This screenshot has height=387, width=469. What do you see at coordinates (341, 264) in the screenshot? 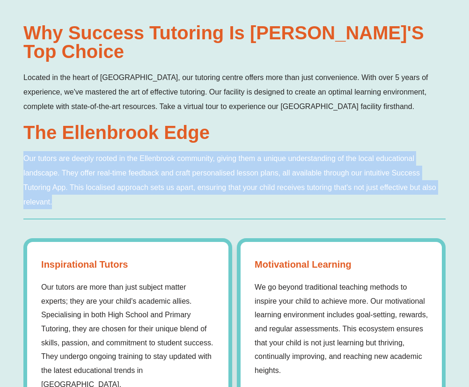
I see `strong: Motivational Learning` at bounding box center [341, 264].